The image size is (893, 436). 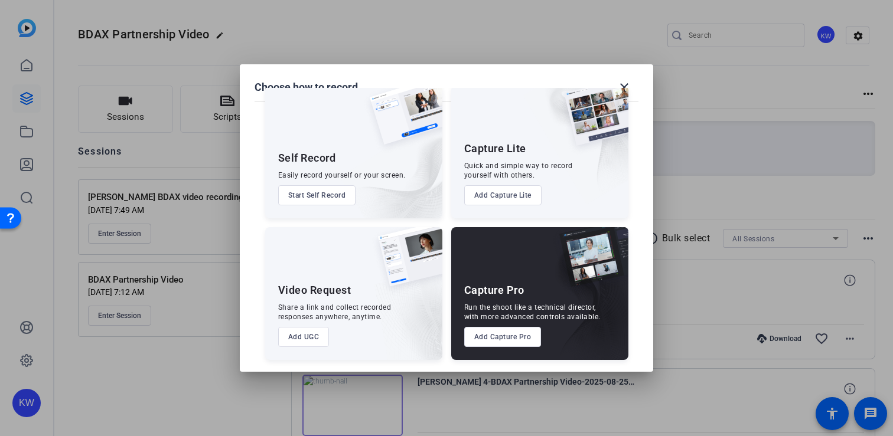 What do you see at coordinates (495, 149) in the screenshot?
I see `div: Capture Lite` at bounding box center [495, 149].